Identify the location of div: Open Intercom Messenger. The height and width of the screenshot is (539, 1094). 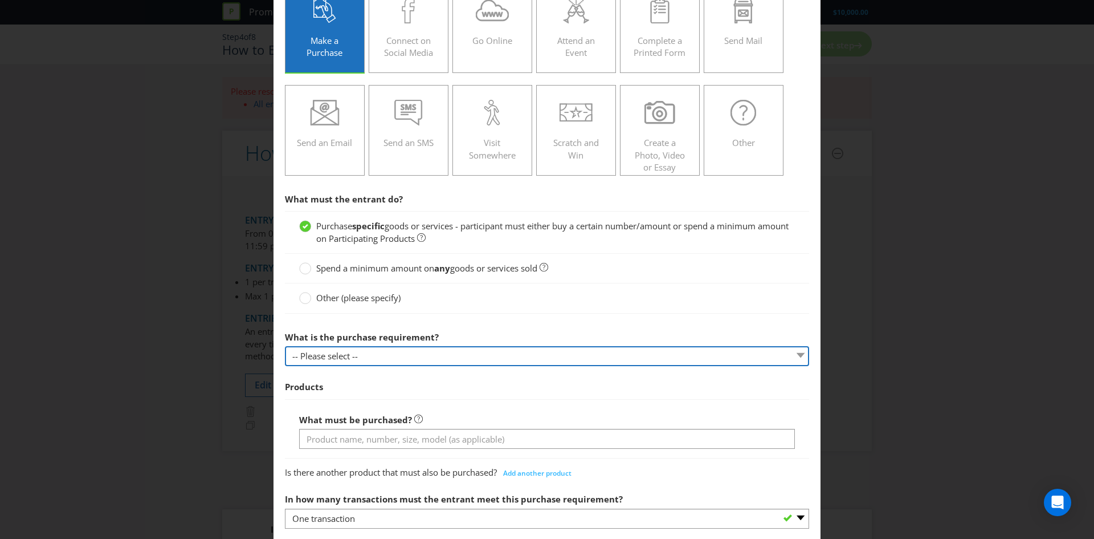
(1058, 502).